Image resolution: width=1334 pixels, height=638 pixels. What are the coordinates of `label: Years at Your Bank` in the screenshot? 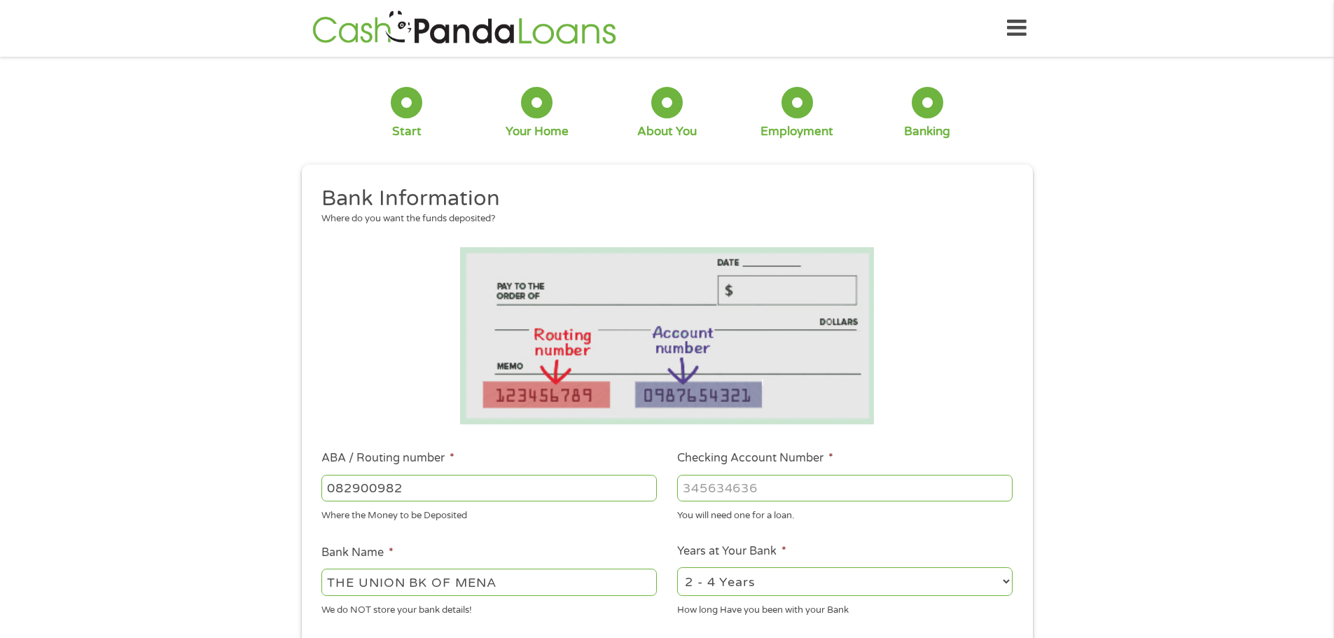 It's located at (732, 551).